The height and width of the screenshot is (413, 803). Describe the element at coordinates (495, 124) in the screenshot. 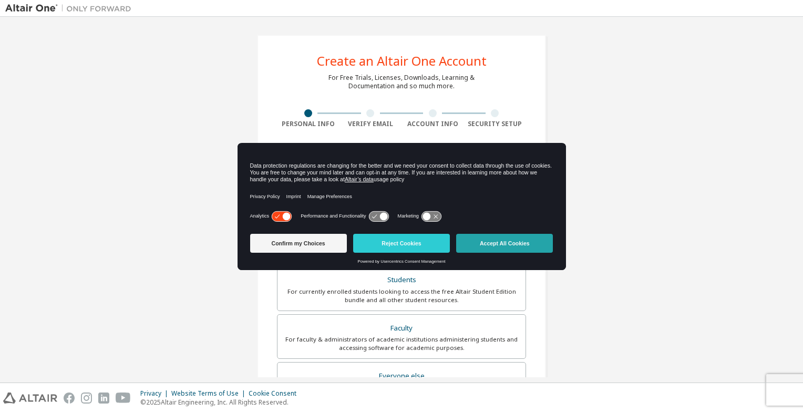

I see `div: Security Setup` at that location.